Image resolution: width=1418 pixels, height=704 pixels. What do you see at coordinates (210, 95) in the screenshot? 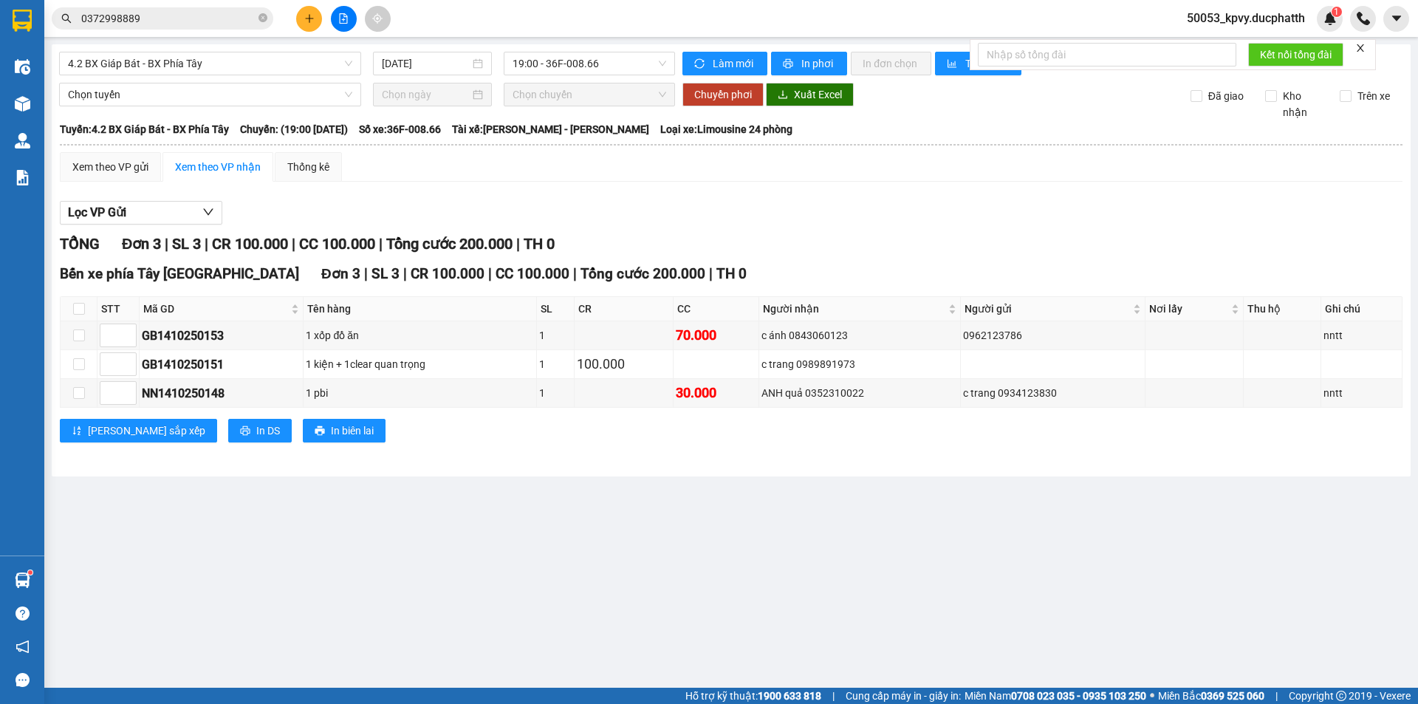
I see `span: Chọn tuyến` at bounding box center [210, 95].